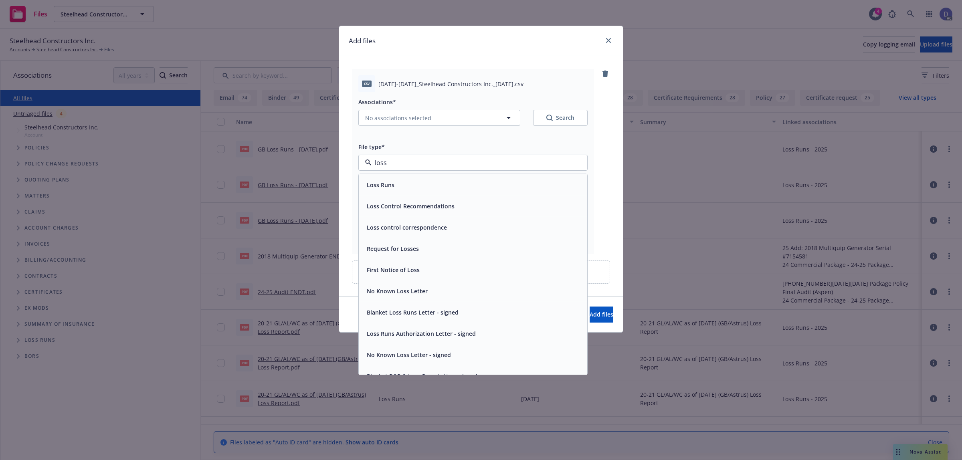 The image size is (962, 460). Describe the element at coordinates (601, 315) in the screenshot. I see `button: Add files` at that location.